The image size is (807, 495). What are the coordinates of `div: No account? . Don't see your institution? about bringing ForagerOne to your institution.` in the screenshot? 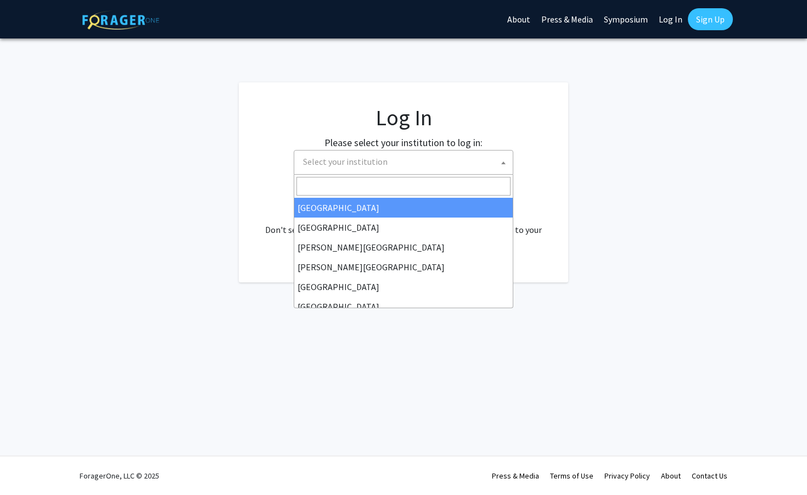 It's located at (404, 223).